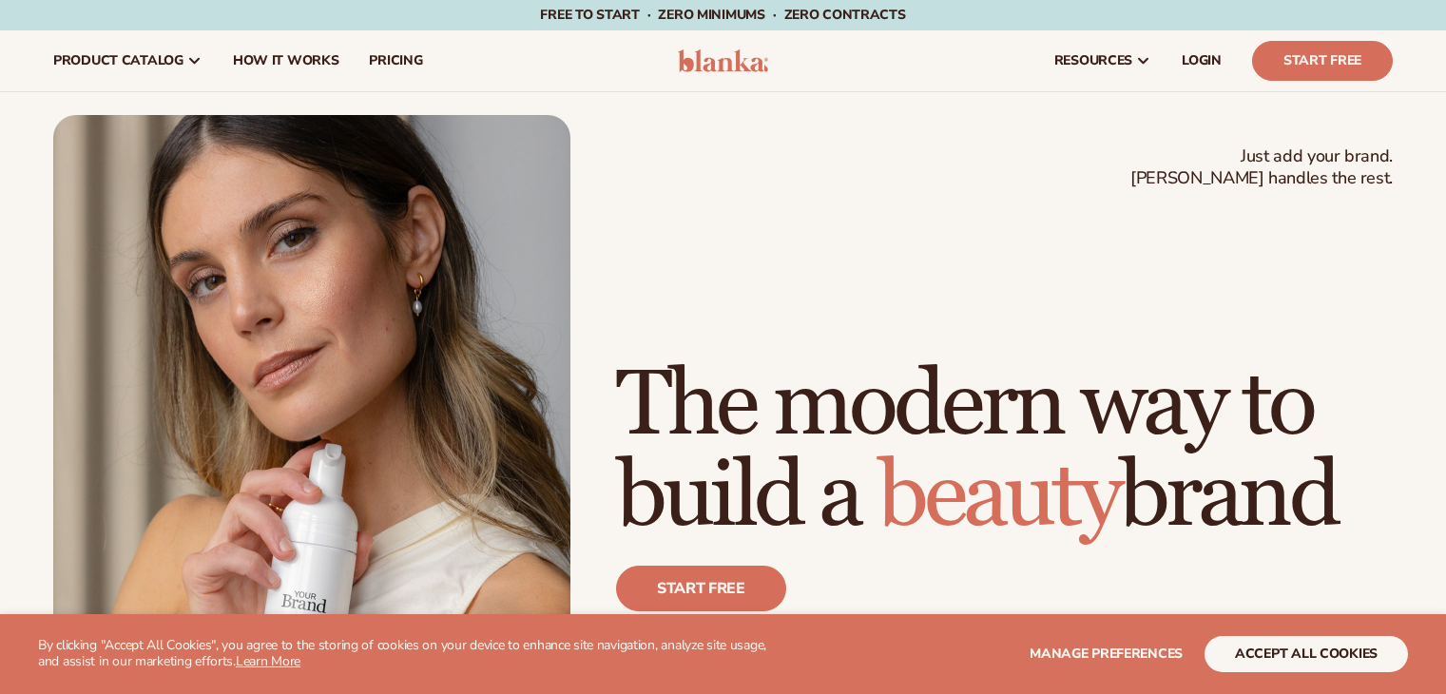 Image resolution: width=1446 pixels, height=694 pixels. Describe the element at coordinates (127, 61) in the screenshot. I see `a: product catalog` at that location.